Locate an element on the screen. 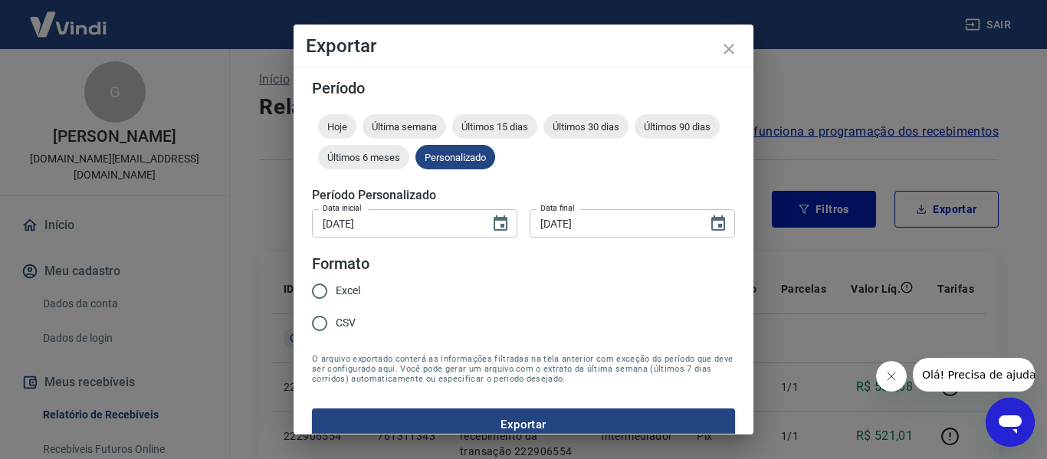 The image size is (1047, 459). div: Últimos 15 dias is located at coordinates (495, 127).